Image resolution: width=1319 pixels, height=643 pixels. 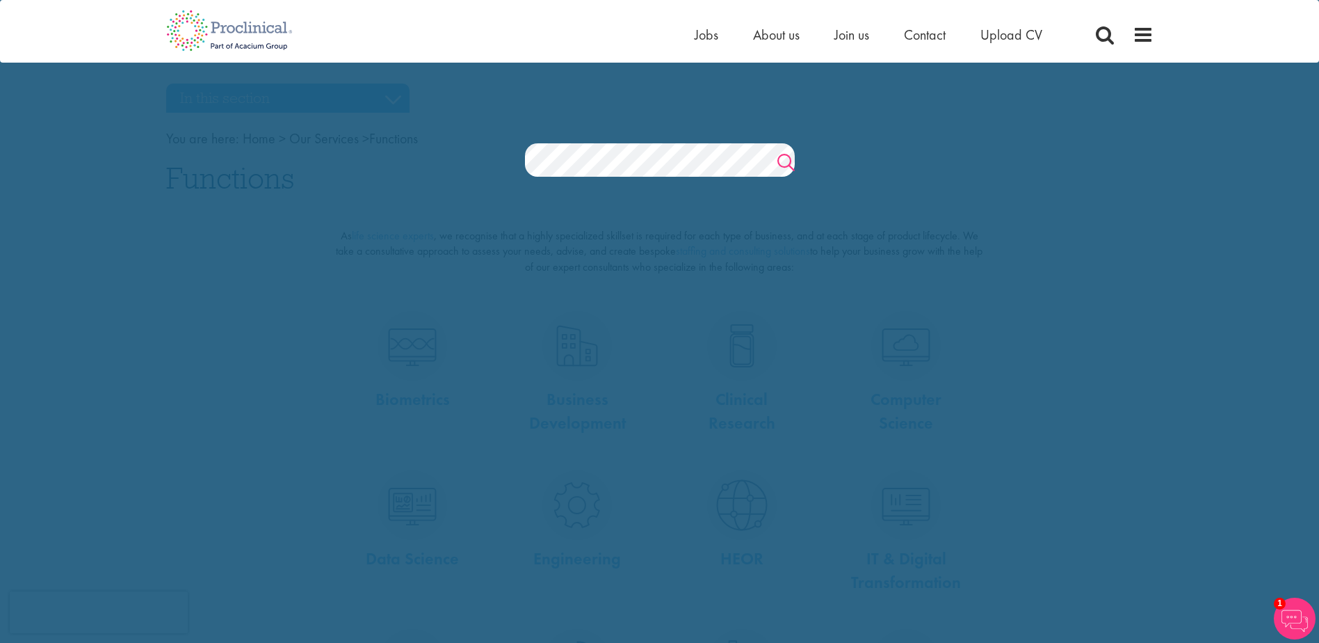 I want to click on a: Job search submit button, so click(x=786, y=164).